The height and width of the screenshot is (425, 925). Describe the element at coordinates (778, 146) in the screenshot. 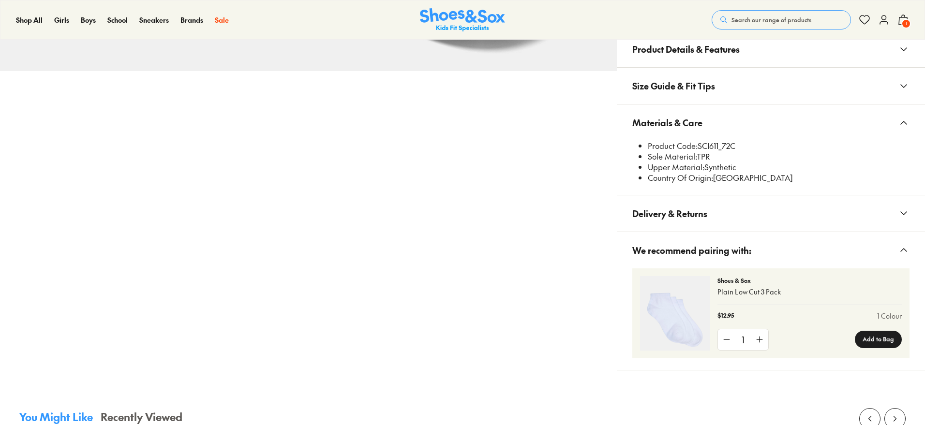

I see `li: SCI611_72C` at that location.